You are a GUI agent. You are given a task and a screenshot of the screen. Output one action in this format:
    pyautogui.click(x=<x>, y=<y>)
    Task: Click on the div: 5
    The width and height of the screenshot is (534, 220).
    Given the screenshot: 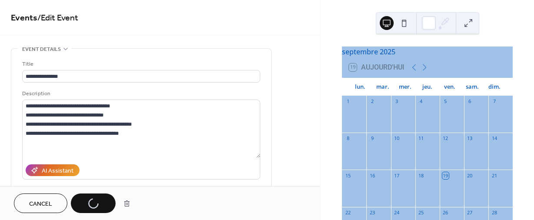 What is the action you would take?
    pyautogui.click(x=445, y=101)
    